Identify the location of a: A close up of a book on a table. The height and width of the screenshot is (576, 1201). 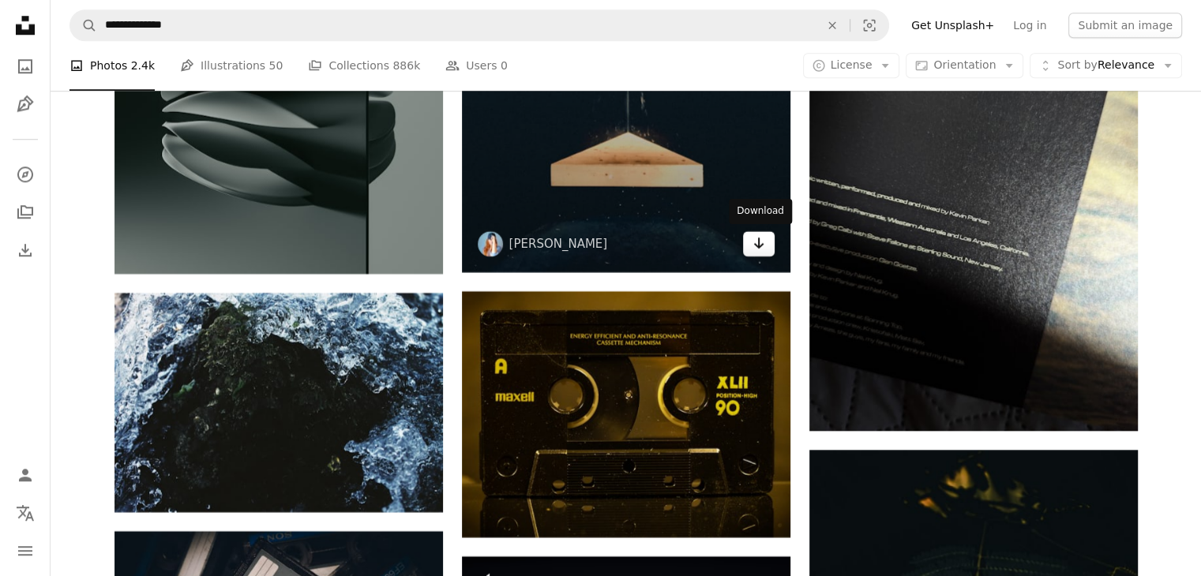
(974, 212).